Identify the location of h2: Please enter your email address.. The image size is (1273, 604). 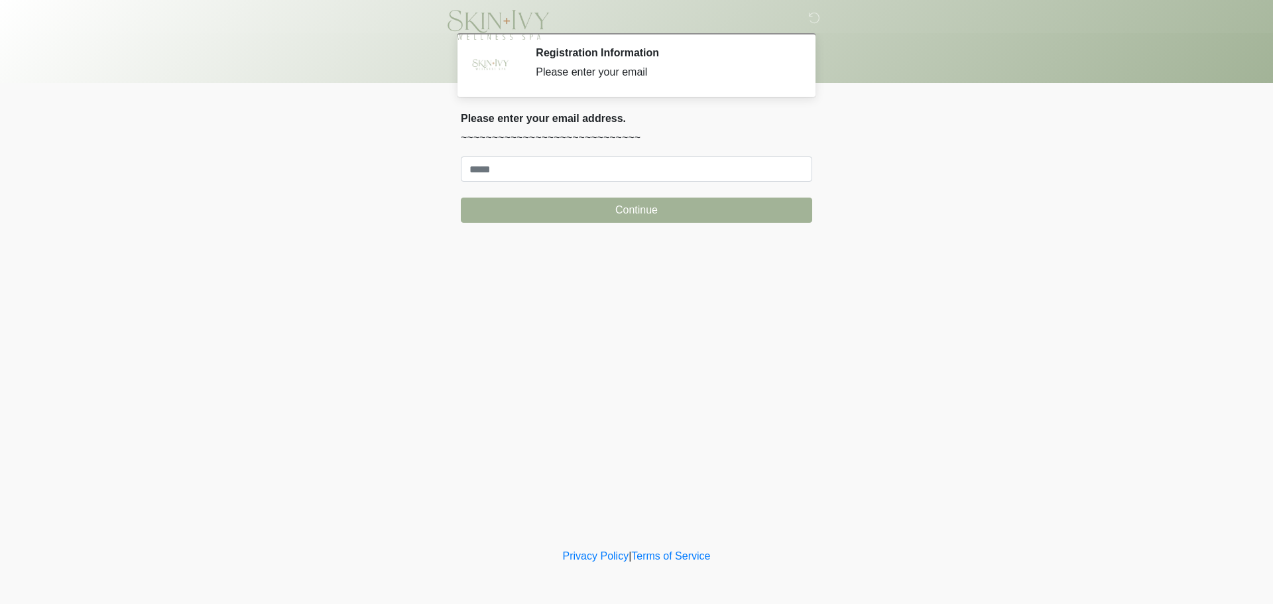
(636, 118).